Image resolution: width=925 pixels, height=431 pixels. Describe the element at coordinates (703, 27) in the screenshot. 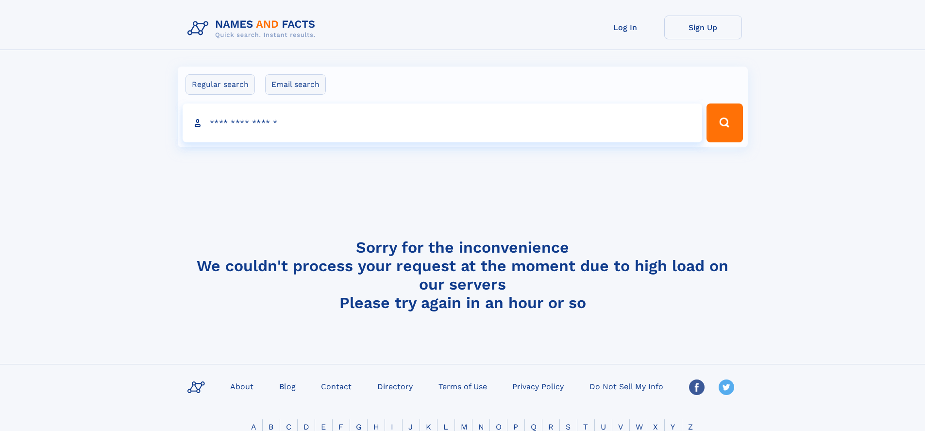

I see `a: Sign Up` at that location.